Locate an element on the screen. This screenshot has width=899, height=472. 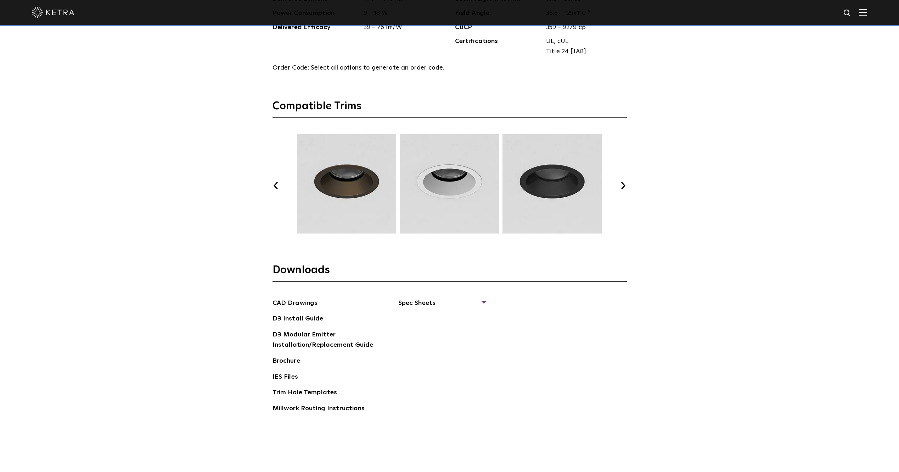
img: TRM004.webp is located at coordinates (347, 184).